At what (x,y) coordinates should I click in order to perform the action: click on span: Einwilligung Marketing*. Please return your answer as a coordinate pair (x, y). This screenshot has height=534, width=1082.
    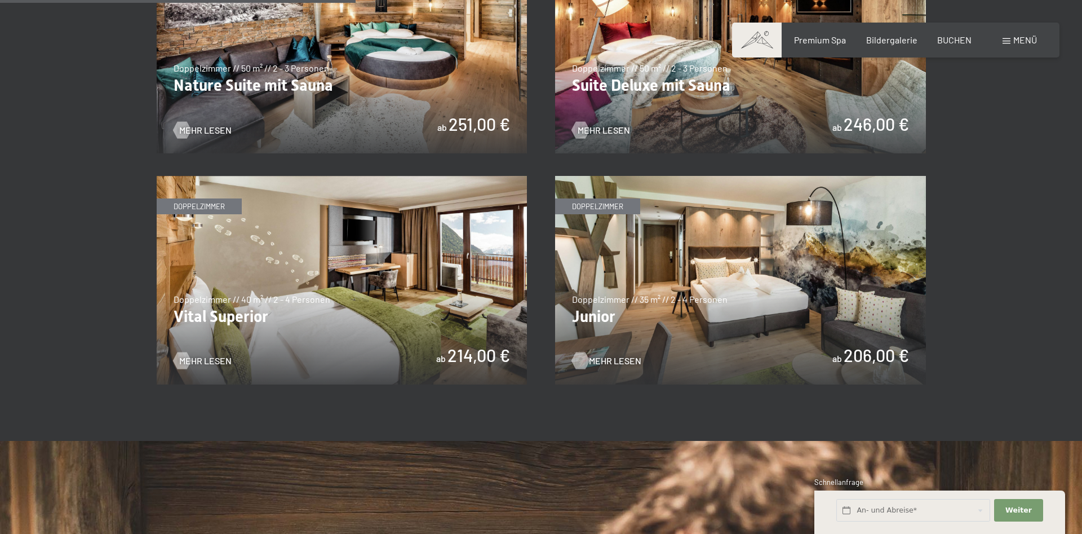
    Looking at the image, I should click on (479, 300).